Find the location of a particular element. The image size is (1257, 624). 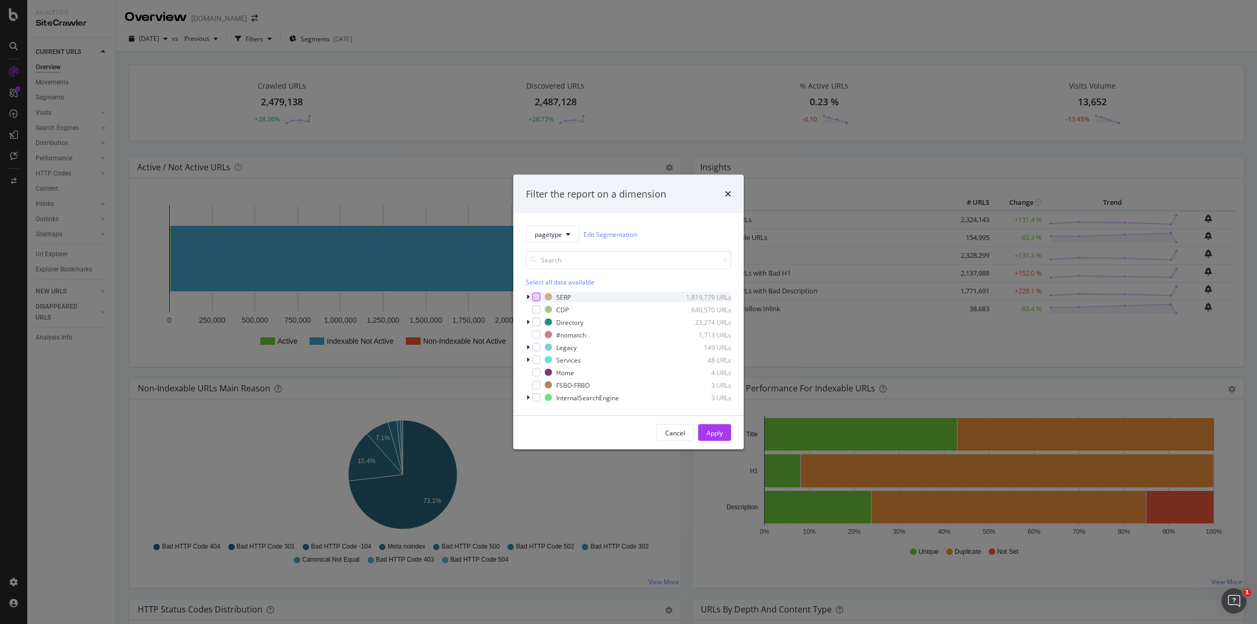

span: pagetype is located at coordinates (548, 234).